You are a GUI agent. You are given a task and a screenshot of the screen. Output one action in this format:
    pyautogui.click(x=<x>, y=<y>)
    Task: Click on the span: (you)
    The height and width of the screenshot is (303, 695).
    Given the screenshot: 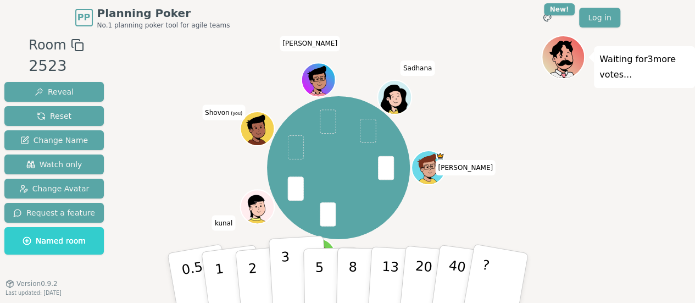 What is the action you would take?
    pyautogui.click(x=236, y=113)
    